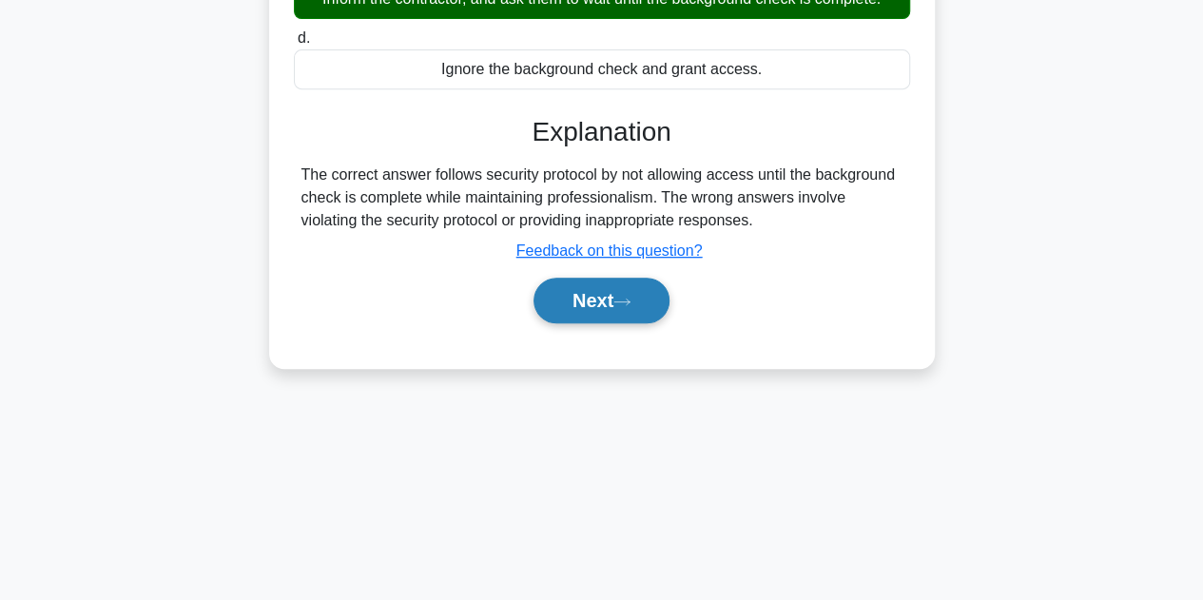 This screenshot has height=600, width=1203. What do you see at coordinates (610, 250) in the screenshot?
I see `u: Feedback on this question?` at bounding box center [610, 250].